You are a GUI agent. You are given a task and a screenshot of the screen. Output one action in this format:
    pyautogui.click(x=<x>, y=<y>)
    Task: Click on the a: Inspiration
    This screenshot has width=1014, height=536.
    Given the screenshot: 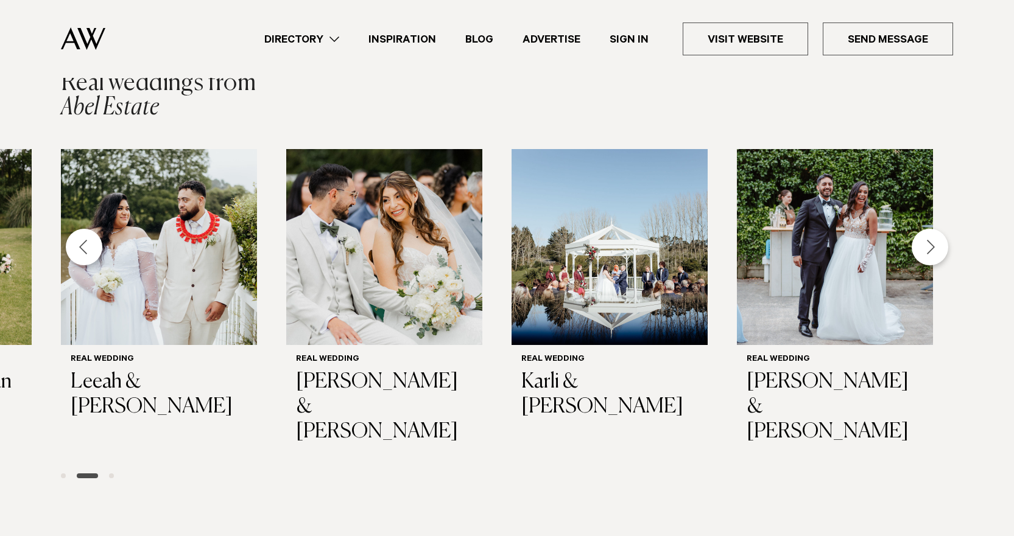 What is the action you would take?
    pyautogui.click(x=402, y=39)
    